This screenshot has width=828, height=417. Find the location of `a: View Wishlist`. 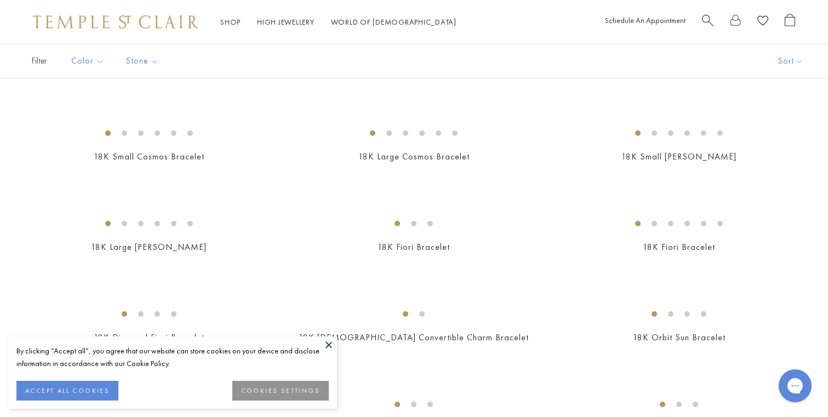

a: View Wishlist is located at coordinates (763, 22).